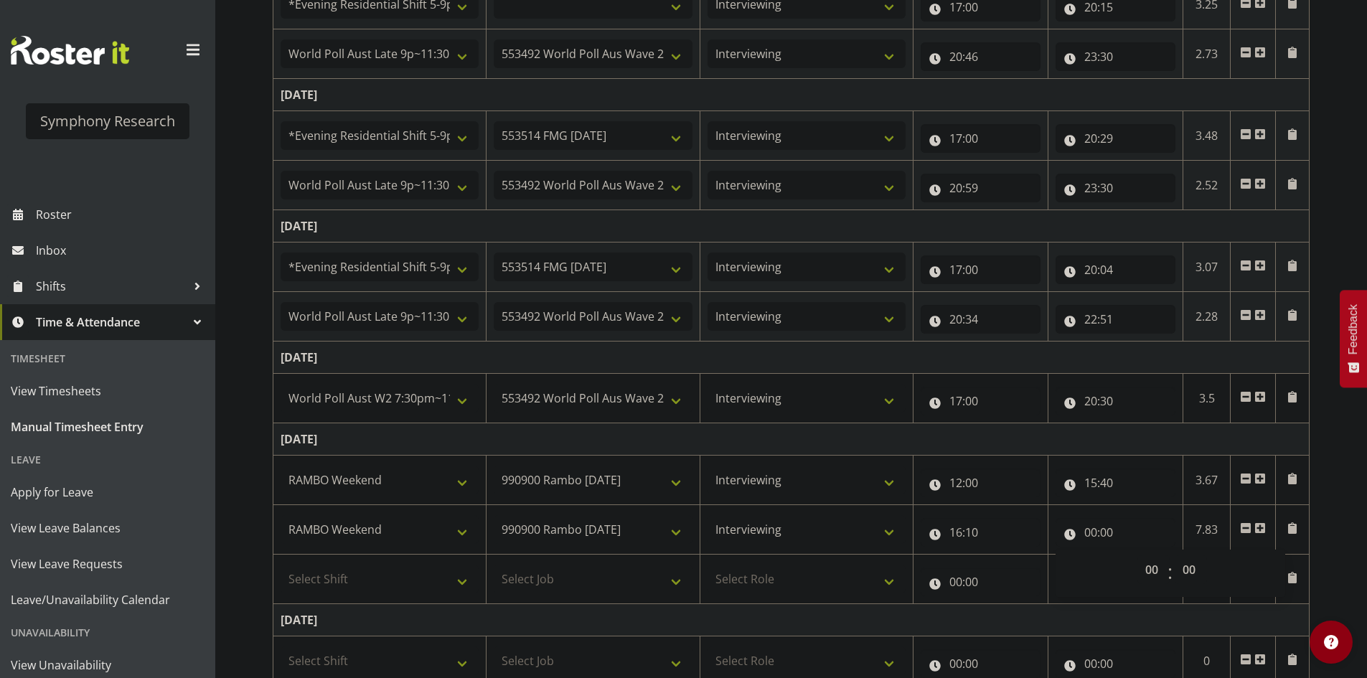 This screenshot has height=678, width=1367. I want to click on img: Rosterit website logo, so click(70, 50).